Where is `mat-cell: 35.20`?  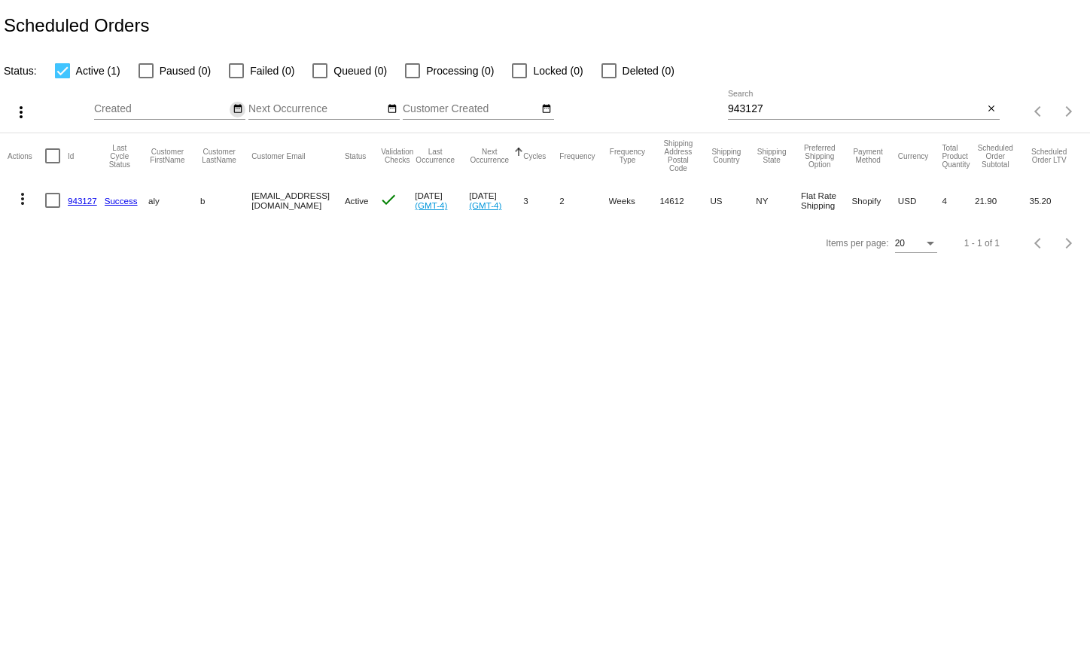
mat-cell: 35.20 is located at coordinates (1055, 200).